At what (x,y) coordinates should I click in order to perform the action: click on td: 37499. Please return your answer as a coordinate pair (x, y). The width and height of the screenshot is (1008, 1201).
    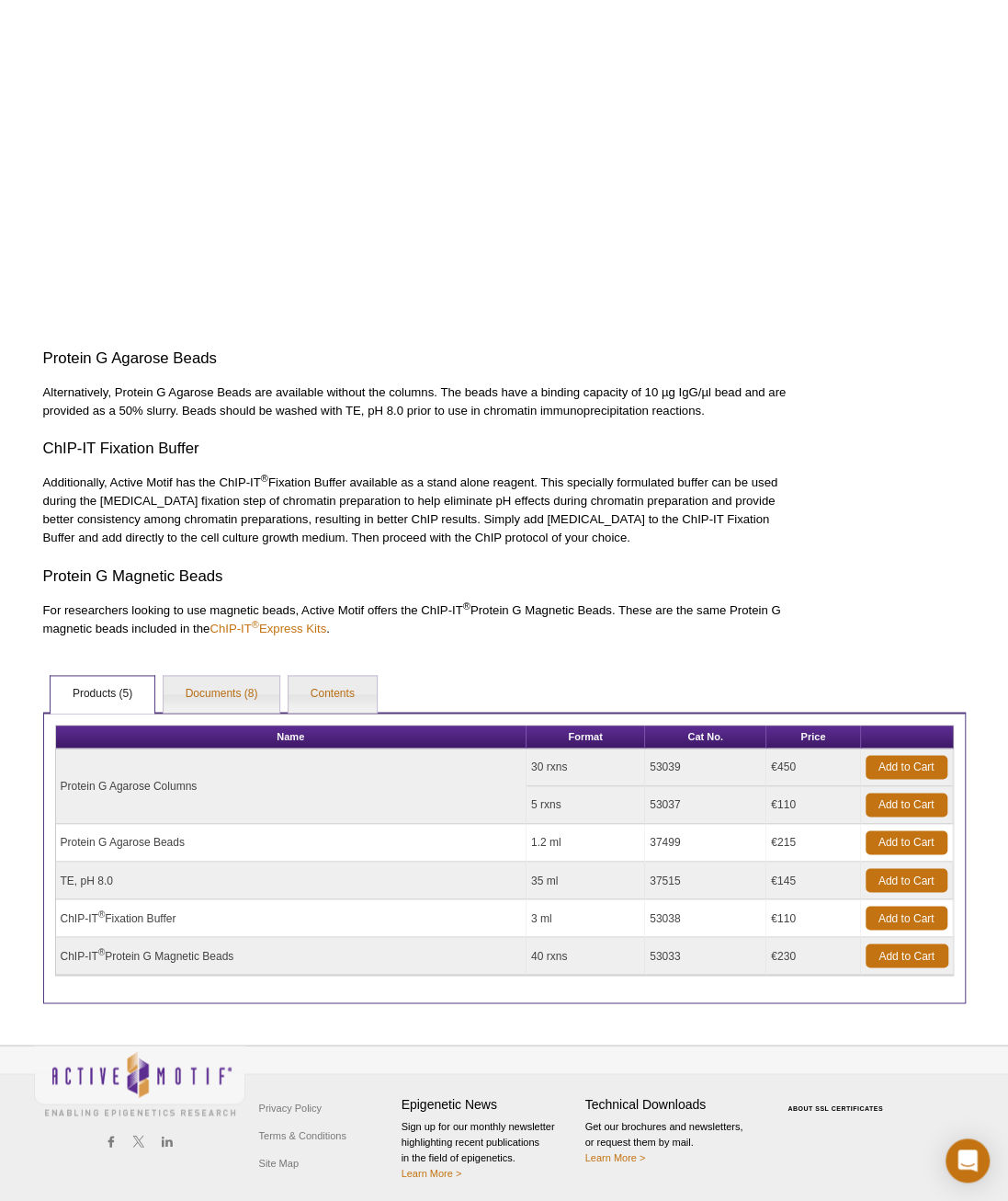
    Looking at the image, I should click on (706, 843).